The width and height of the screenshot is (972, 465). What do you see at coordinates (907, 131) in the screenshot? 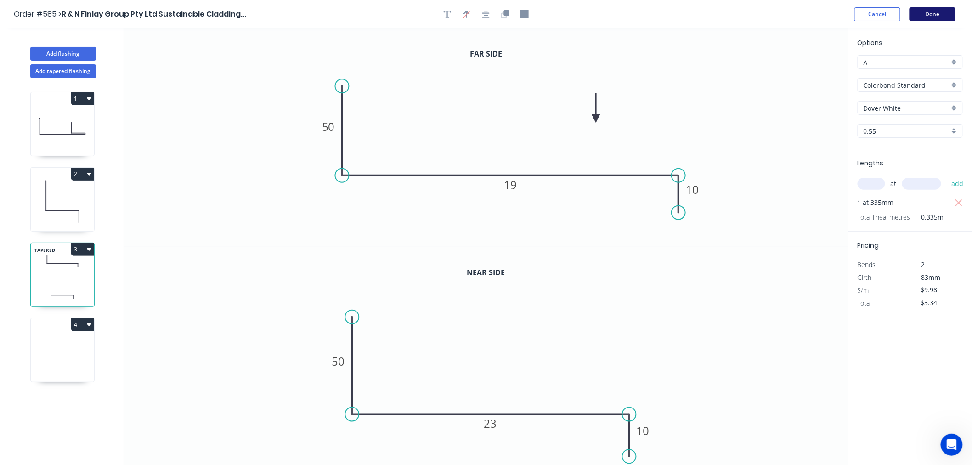
I see `input: Thickness` at bounding box center [907, 131].